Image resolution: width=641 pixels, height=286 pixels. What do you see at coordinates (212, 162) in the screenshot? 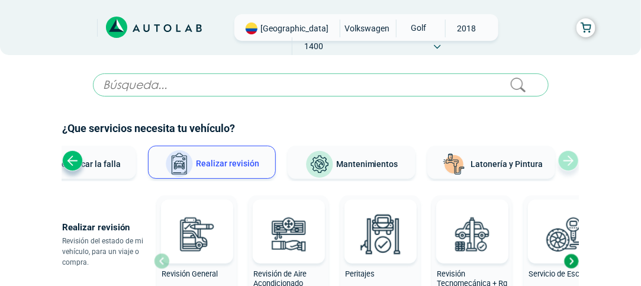
I see `button: Realizar revisión` at bounding box center [212, 162].